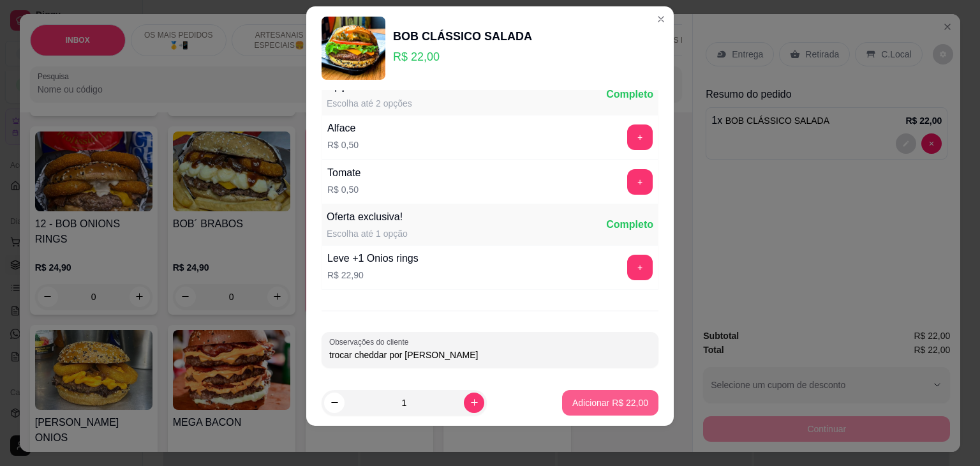  What do you see at coordinates (354, 48) in the screenshot?
I see `img: product-image` at bounding box center [354, 48].